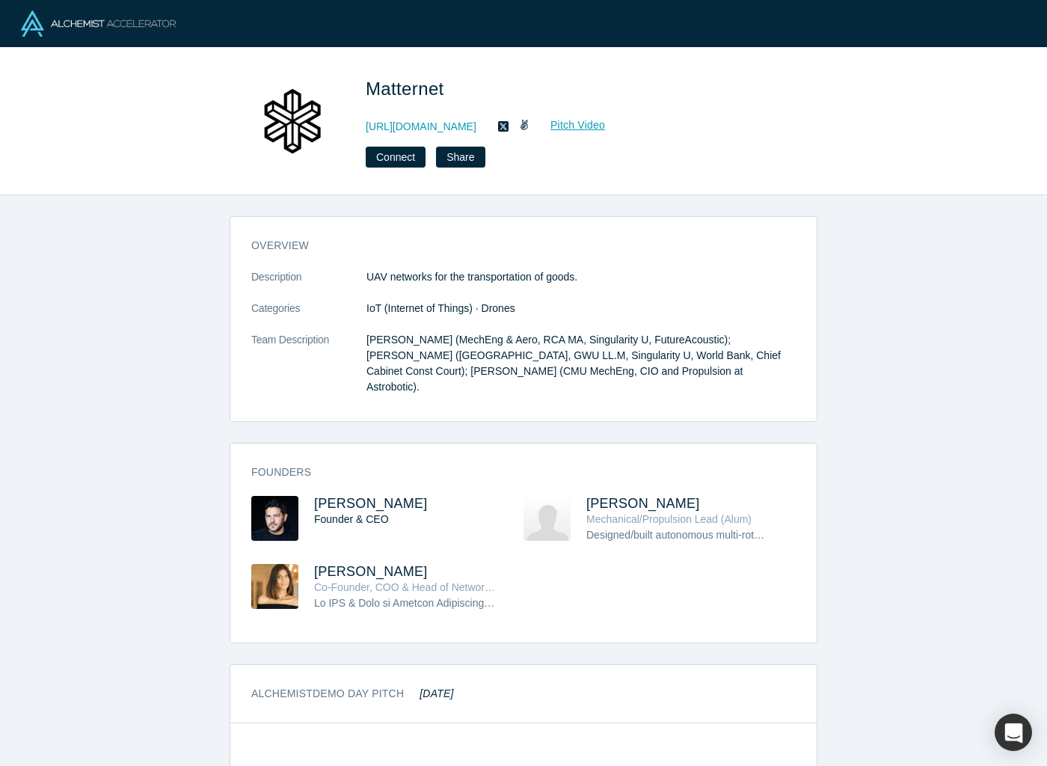 The width and height of the screenshot is (1047, 766). Describe the element at coordinates (309, 371) in the screenshot. I see `dt: Team Description` at that location.